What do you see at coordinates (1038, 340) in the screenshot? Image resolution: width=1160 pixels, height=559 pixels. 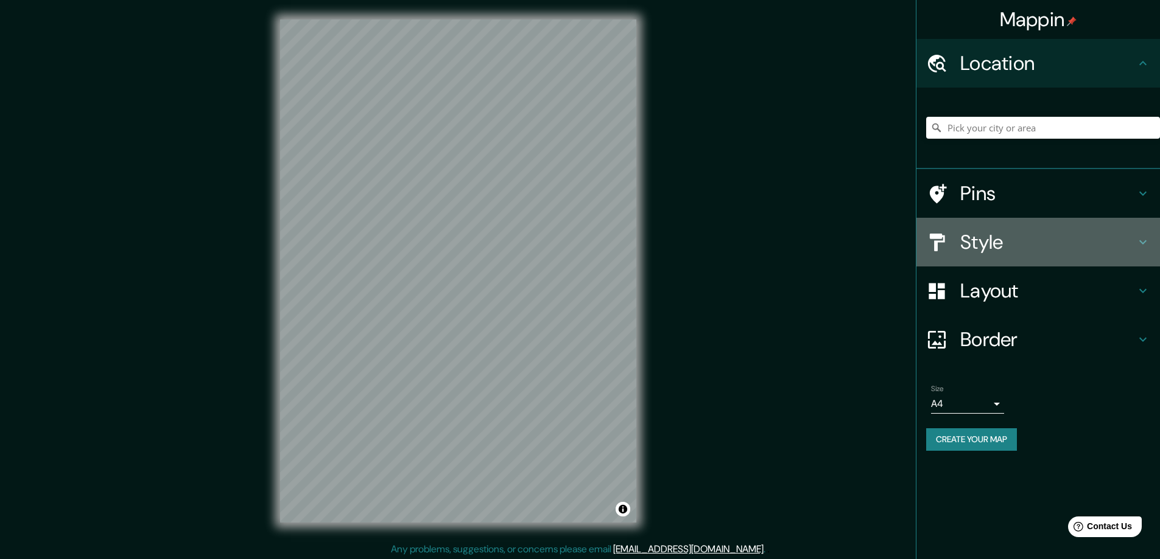 I see `div: Border` at bounding box center [1038, 340].